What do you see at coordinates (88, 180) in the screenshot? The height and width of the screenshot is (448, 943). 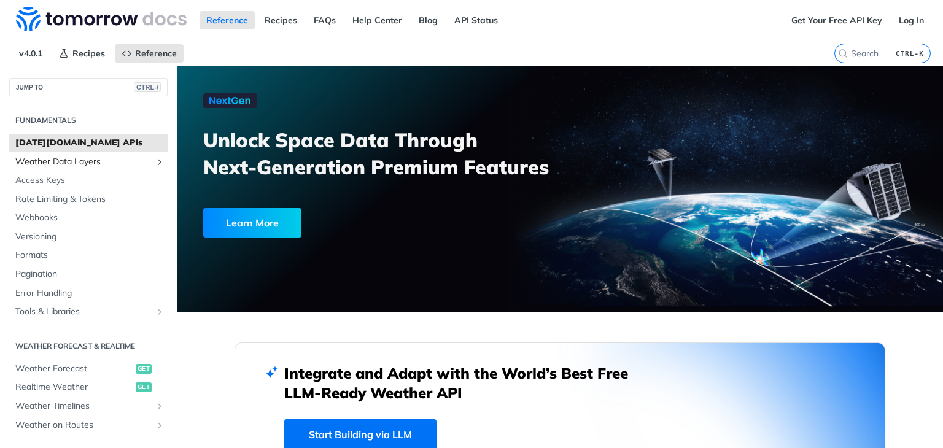 I see `a: Access Keys` at bounding box center [88, 180].